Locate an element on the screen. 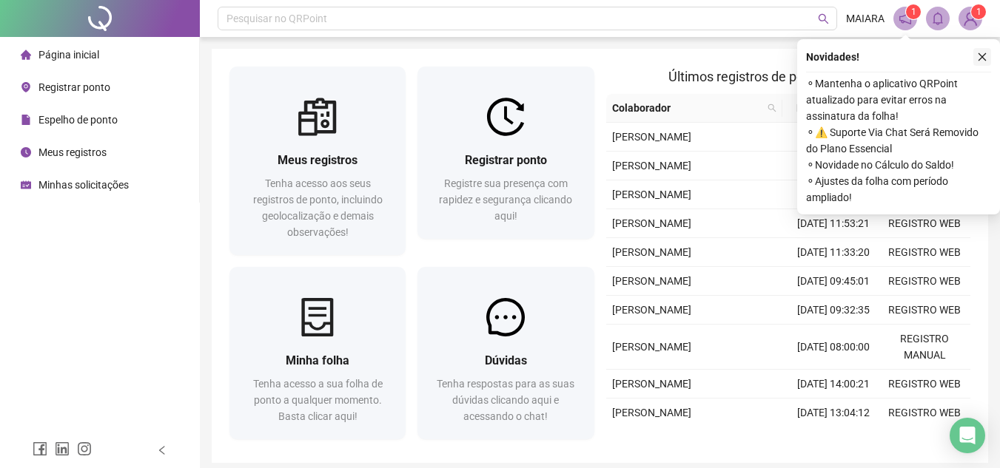 The image size is (1000, 468). span: Minha folha is located at coordinates (317, 360).